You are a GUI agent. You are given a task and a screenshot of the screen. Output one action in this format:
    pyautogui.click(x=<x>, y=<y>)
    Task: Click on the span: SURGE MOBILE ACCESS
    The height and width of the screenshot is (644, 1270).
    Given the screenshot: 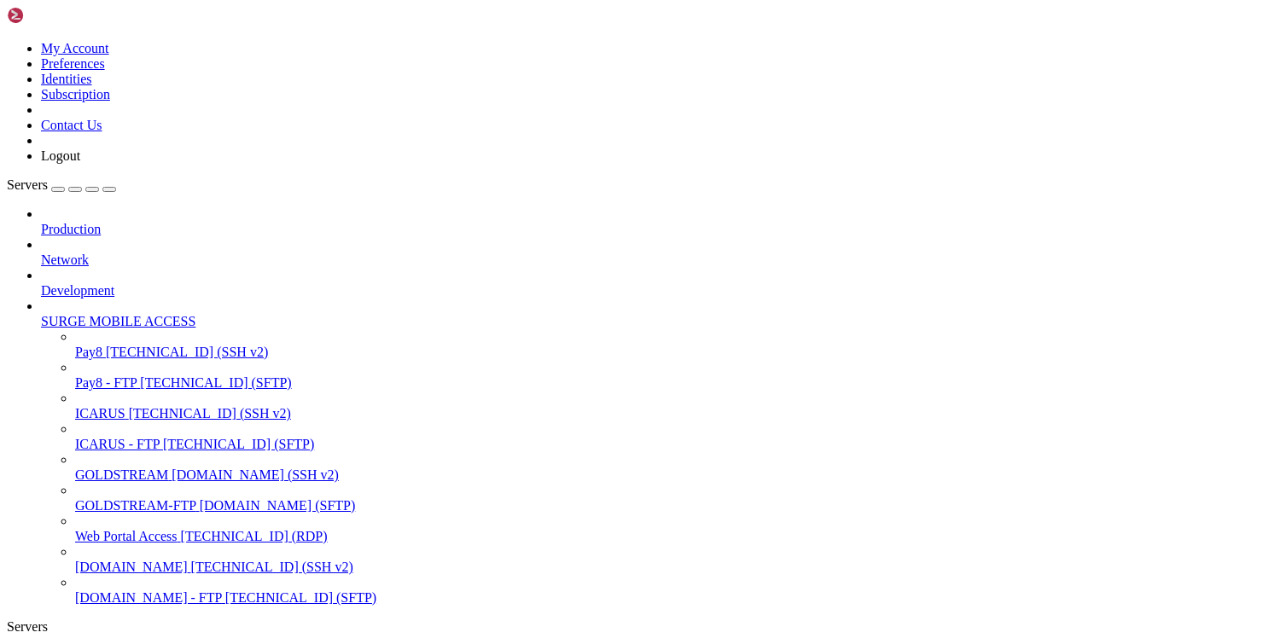 What is the action you would take?
    pyautogui.click(x=118, y=321)
    